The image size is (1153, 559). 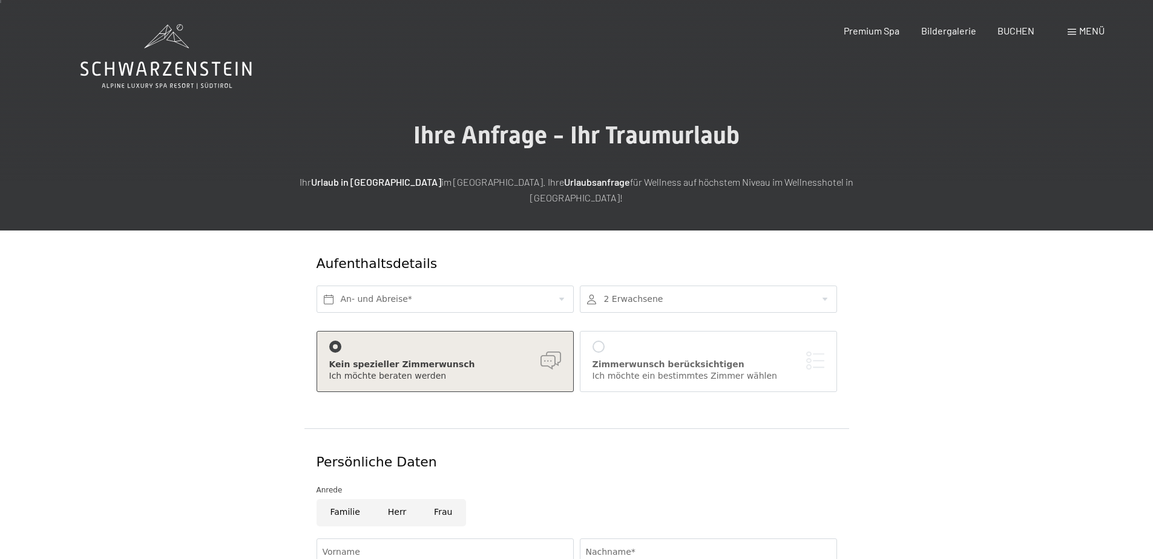 I want to click on div: Ich möchte beraten werden, so click(x=445, y=376).